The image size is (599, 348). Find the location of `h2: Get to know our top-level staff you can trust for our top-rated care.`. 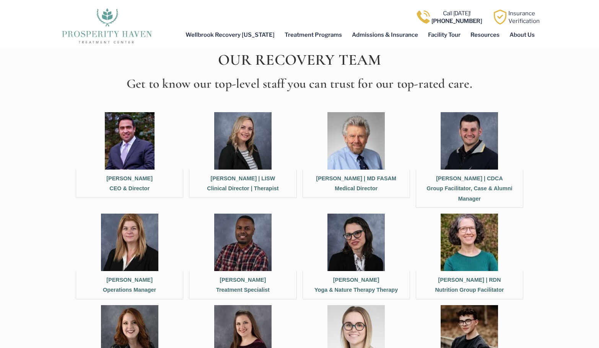

h2: Get to know our top-level staff you can trust for our top-rated care. is located at coordinates (299, 84).